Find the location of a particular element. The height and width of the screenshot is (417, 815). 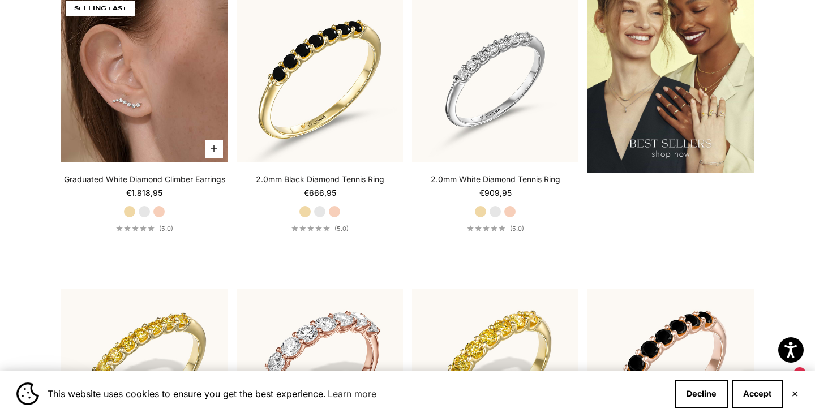

button: Accept is located at coordinates (758, 394).